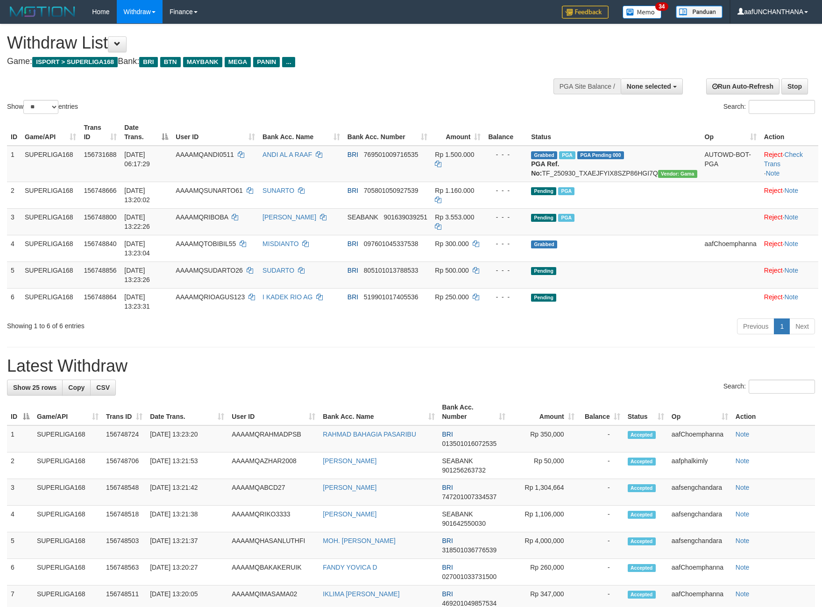 The height and width of the screenshot is (607, 822). What do you see at coordinates (171, 62) in the screenshot?
I see `span: BTN` at bounding box center [171, 62].